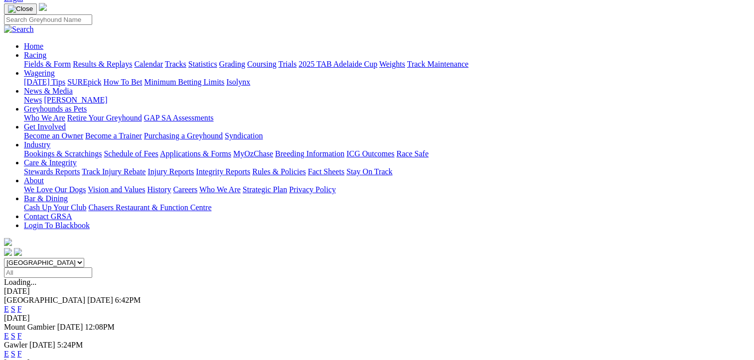 The height and width of the screenshot is (360, 754). What do you see at coordinates (387, 100) in the screenshot?
I see `div: News & Media` at bounding box center [387, 100].